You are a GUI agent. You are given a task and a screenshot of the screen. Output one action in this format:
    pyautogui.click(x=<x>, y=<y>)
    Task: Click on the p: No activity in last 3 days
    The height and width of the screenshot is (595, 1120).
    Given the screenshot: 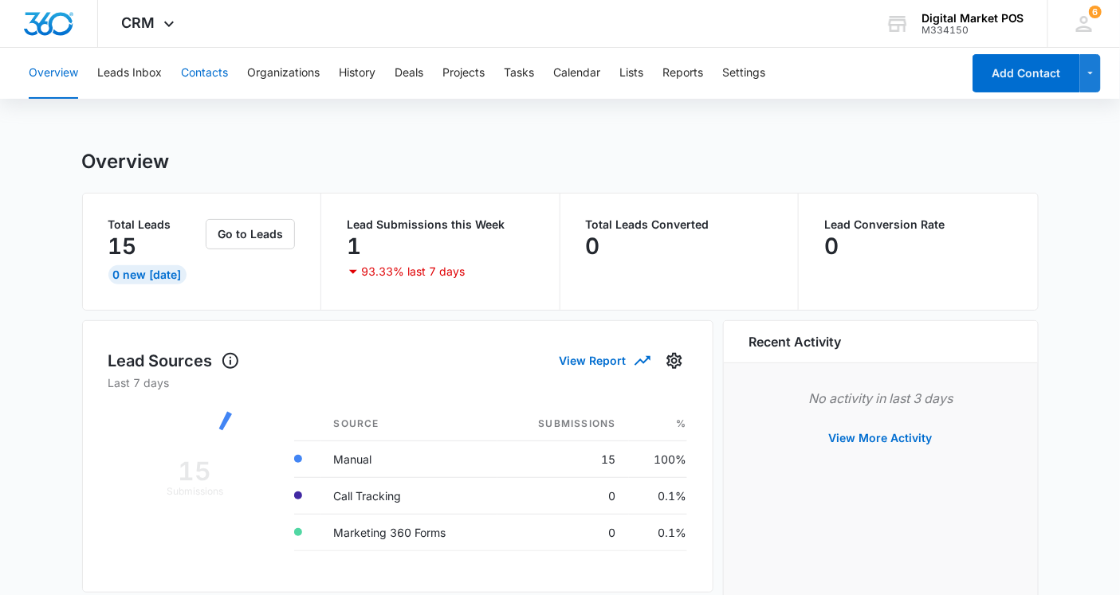 What is the action you would take?
    pyautogui.click(x=881, y=398)
    